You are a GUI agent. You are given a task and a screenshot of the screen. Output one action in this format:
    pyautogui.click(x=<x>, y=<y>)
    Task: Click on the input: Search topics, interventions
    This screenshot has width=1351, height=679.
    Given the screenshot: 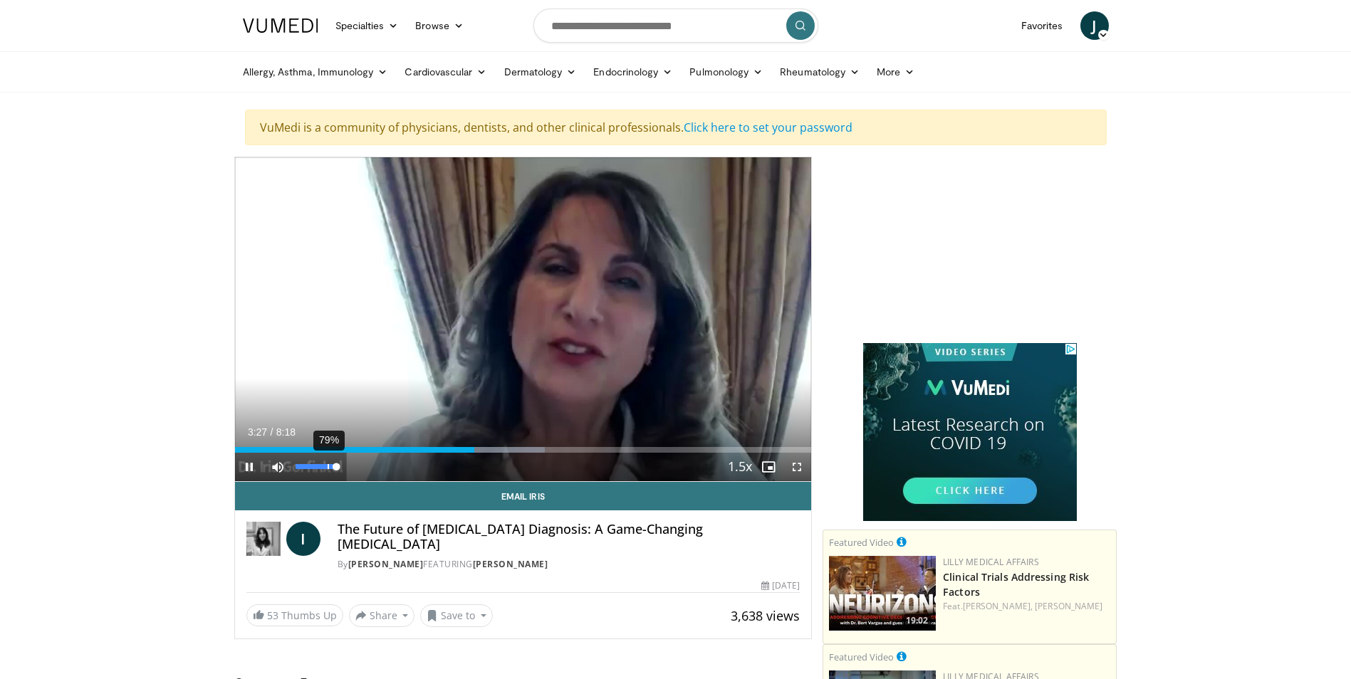 What is the action you would take?
    pyautogui.click(x=676, y=26)
    